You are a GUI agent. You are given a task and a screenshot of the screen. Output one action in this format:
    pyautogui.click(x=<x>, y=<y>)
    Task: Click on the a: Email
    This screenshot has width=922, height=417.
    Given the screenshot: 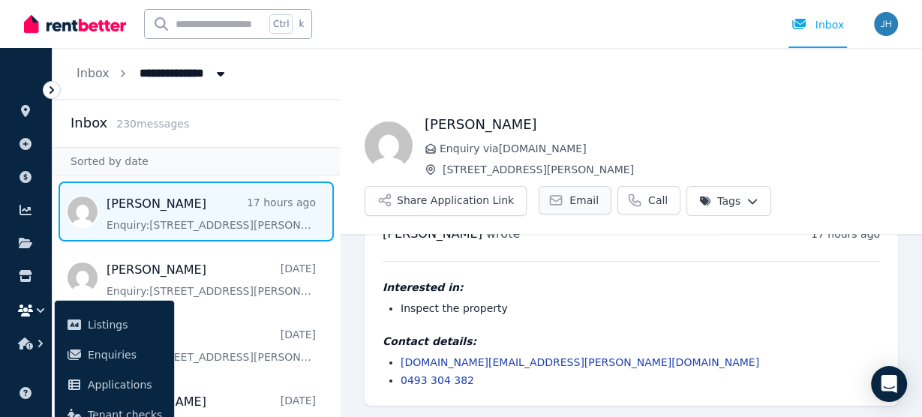 What is the action you would take?
    pyautogui.click(x=575, y=200)
    